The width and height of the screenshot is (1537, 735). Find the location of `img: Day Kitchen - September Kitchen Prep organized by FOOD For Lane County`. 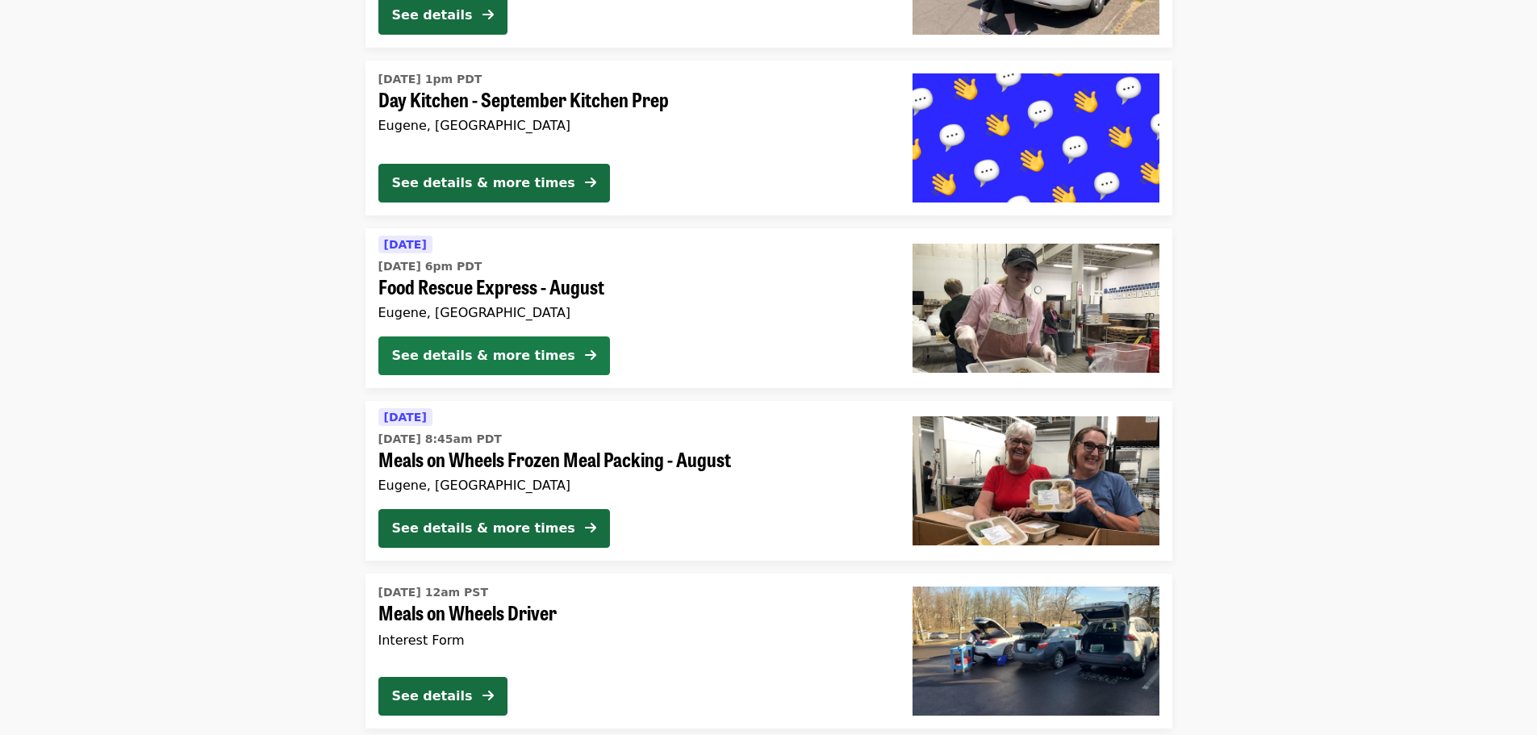

img: Day Kitchen - September Kitchen Prep organized by FOOD For Lane County is located at coordinates (1036, 138).